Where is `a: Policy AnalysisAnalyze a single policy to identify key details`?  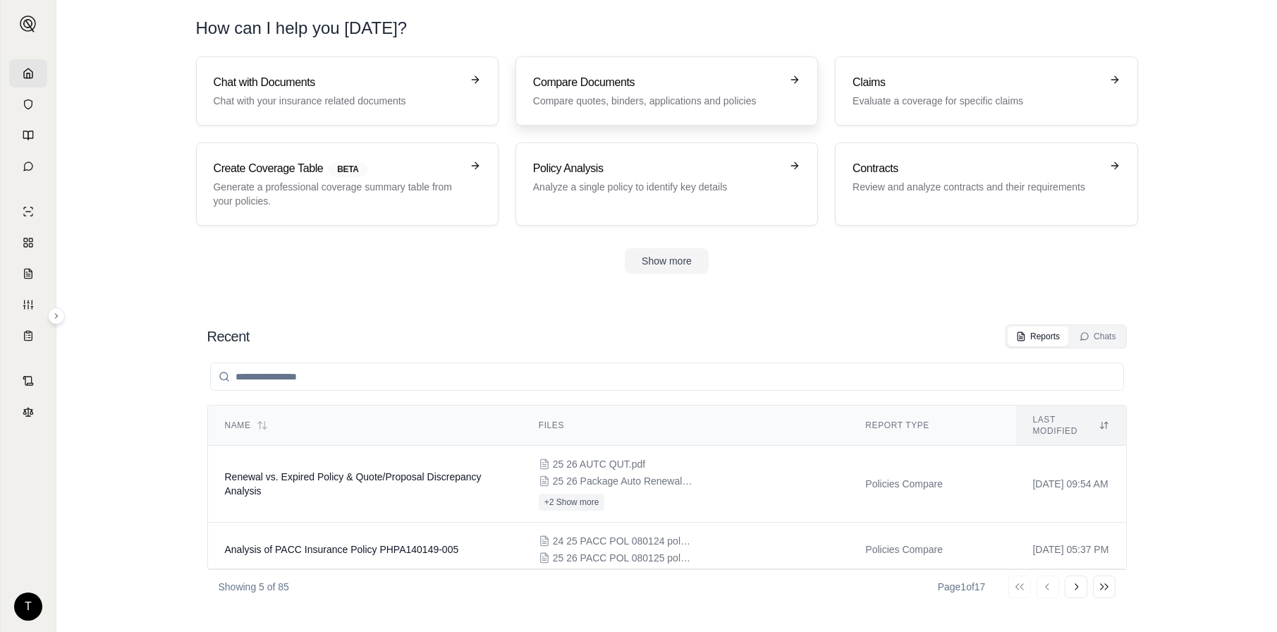
a: Policy AnalysisAnalyze a single policy to identify key details is located at coordinates (666, 184).